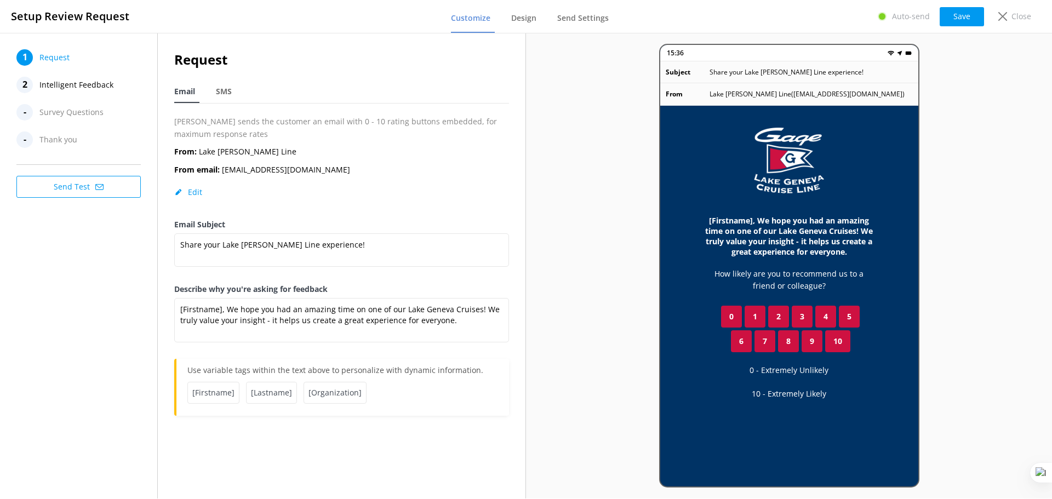  What do you see at coordinates (789, 236) in the screenshot?
I see `h3: [Firstname], We hope you had an amazing time on one of our Lake Geneva Cruises! We truly value yo...` at bounding box center [789, 236].